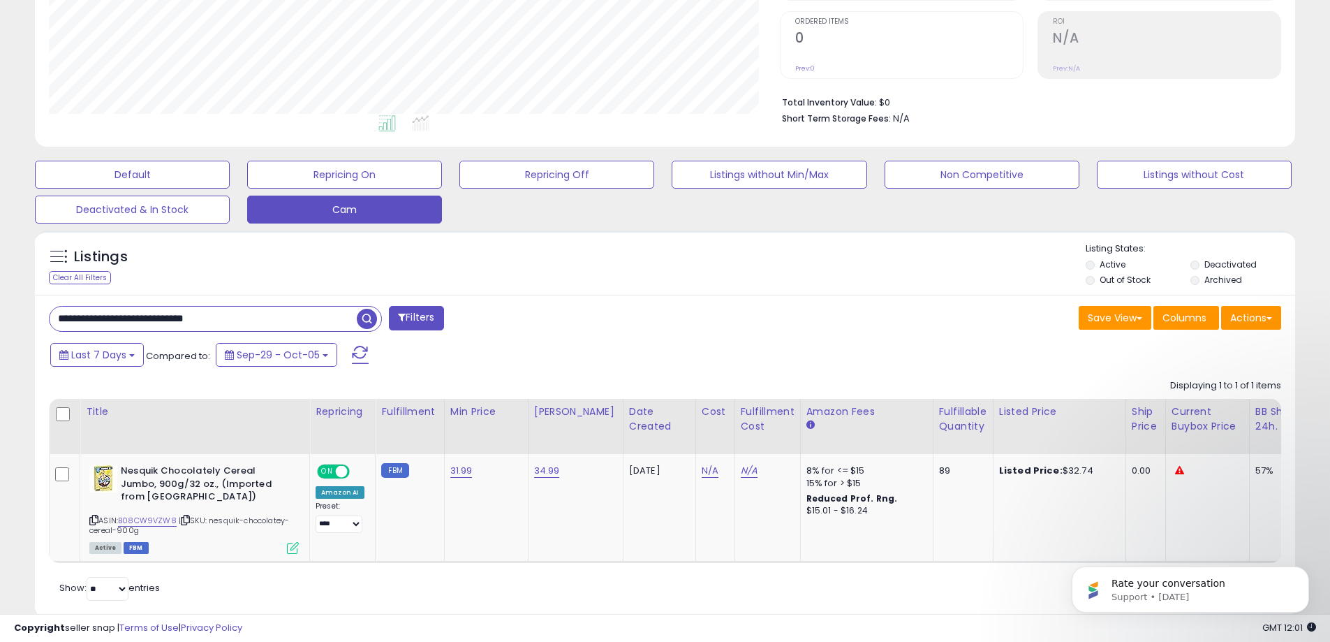 The image size is (1330, 642). What do you see at coordinates (277, 355) in the screenshot?
I see `button: Sep-29 - Oct-05` at bounding box center [277, 355].